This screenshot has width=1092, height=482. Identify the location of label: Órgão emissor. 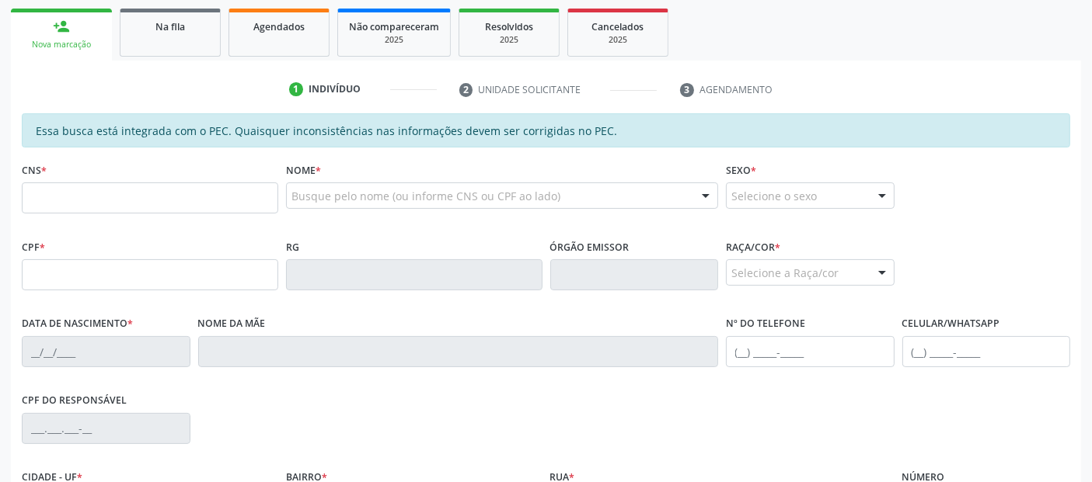
(590, 247).